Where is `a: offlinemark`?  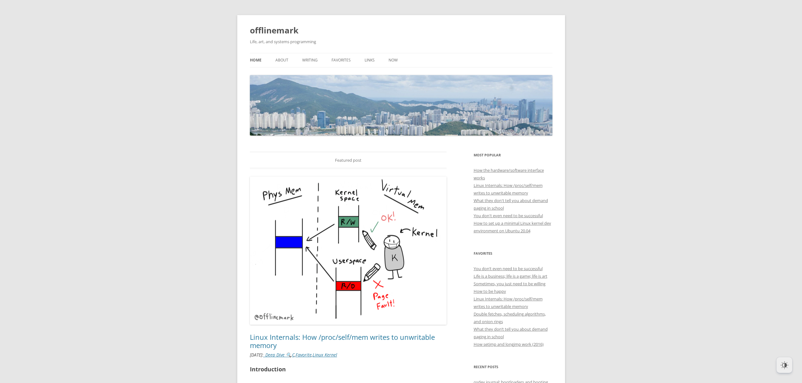
a: offlinemark is located at coordinates (274, 30).